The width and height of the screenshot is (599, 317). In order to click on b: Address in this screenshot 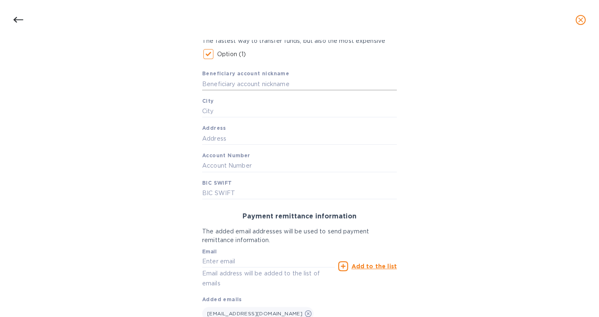, I will do `click(214, 128)`.